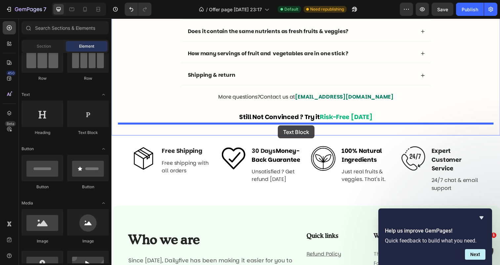 This screenshot has width=500, height=265. I want to click on div: Beta, so click(10, 124).